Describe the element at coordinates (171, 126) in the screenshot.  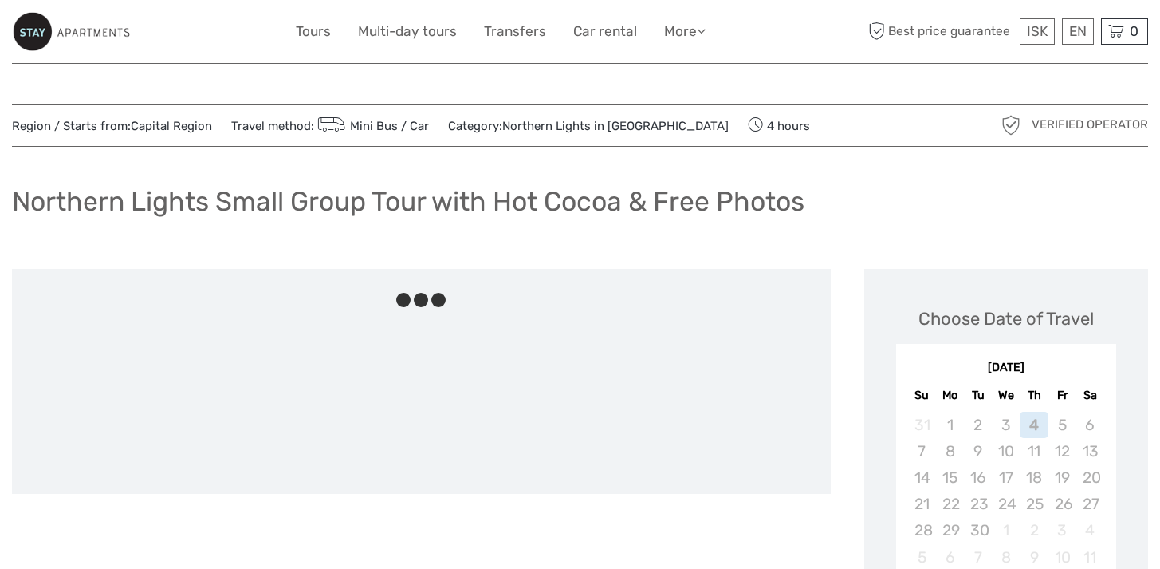
I see `a: Capital Region` at that location.